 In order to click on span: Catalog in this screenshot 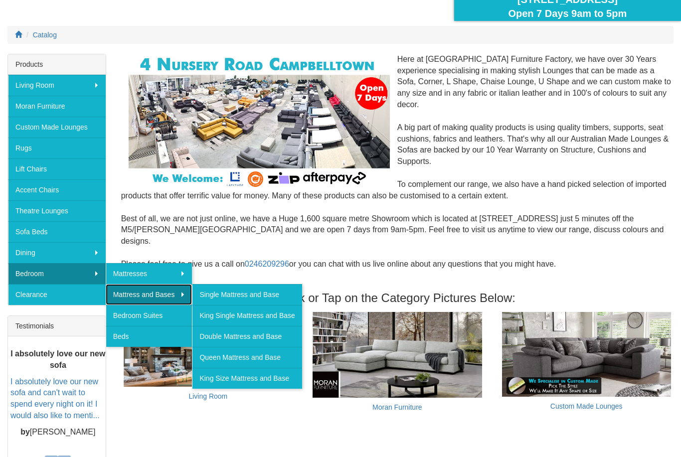, I will do `click(45, 35)`.